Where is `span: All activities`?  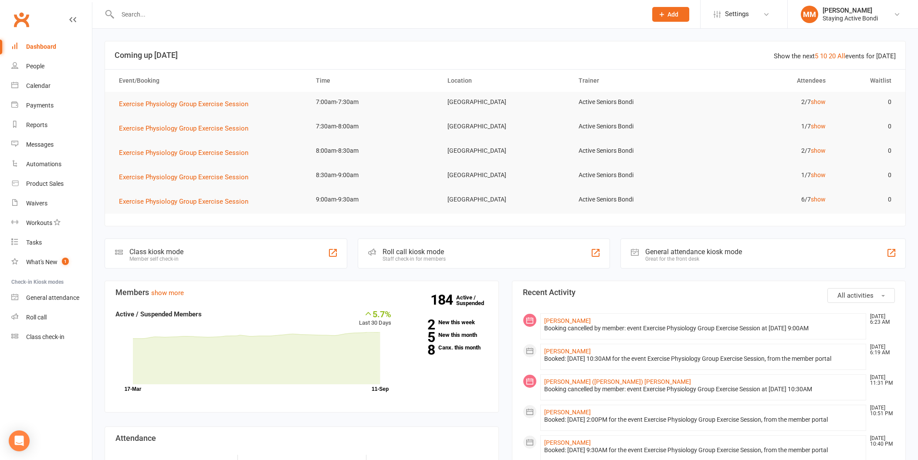
span: All activities is located at coordinates (855, 296).